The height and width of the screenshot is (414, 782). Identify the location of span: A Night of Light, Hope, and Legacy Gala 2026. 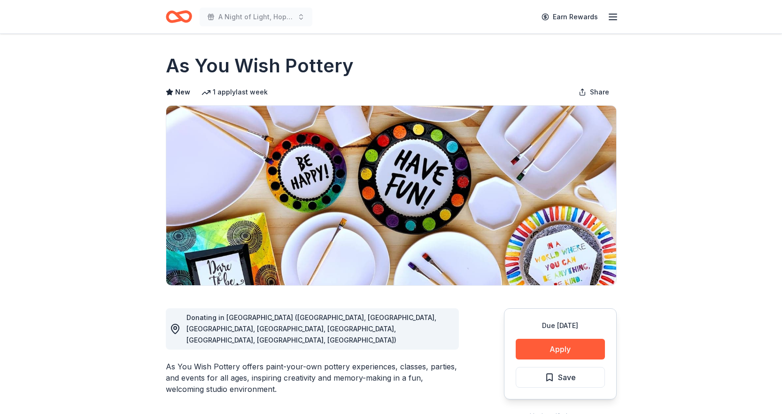
(256, 17).